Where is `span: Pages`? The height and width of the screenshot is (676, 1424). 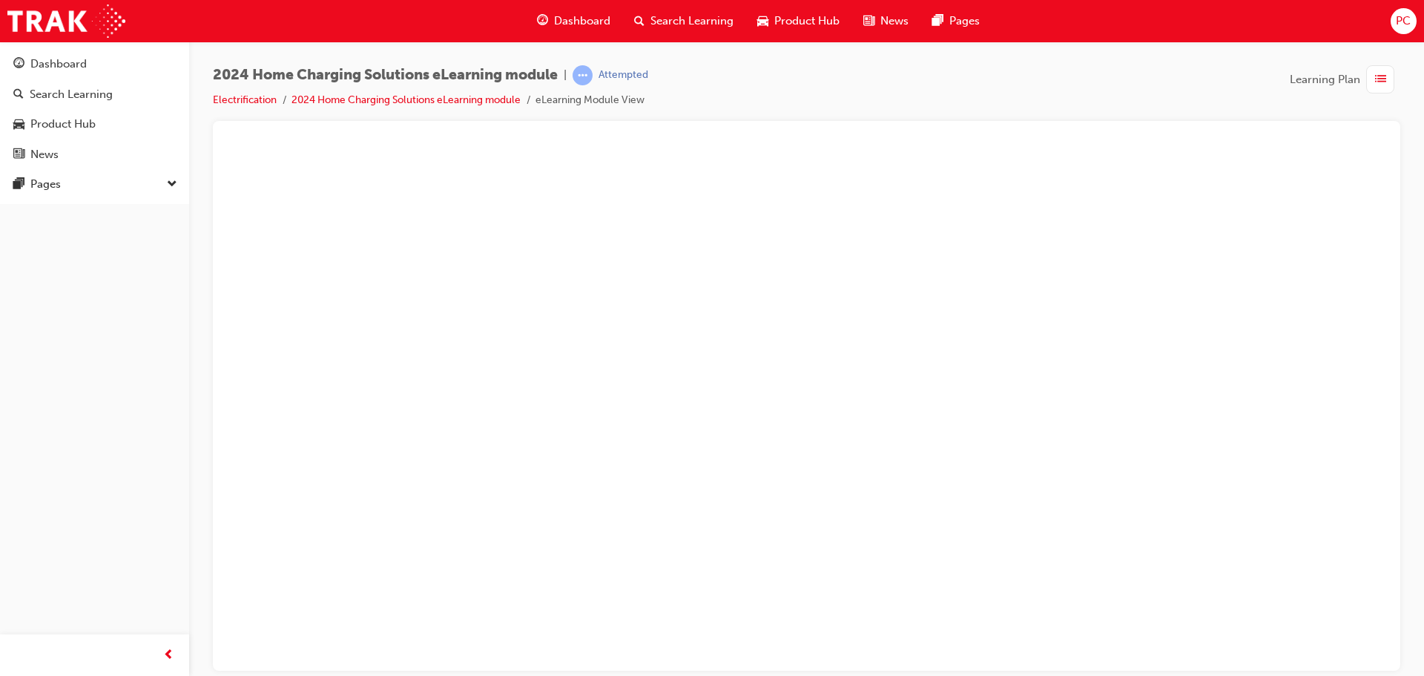 span: Pages is located at coordinates (964, 21).